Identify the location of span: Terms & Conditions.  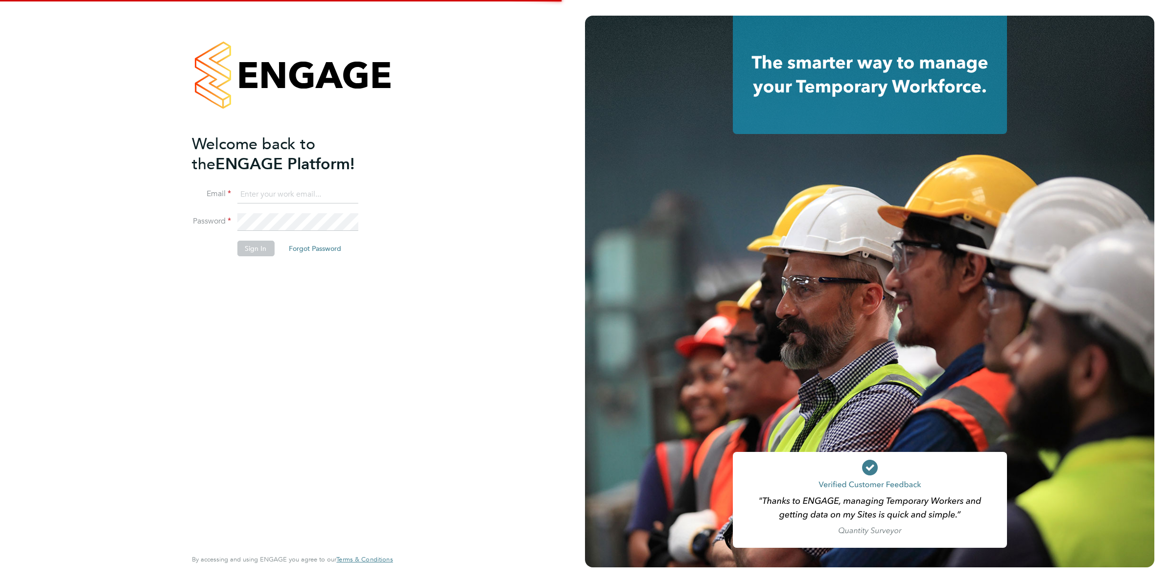
(364, 559).